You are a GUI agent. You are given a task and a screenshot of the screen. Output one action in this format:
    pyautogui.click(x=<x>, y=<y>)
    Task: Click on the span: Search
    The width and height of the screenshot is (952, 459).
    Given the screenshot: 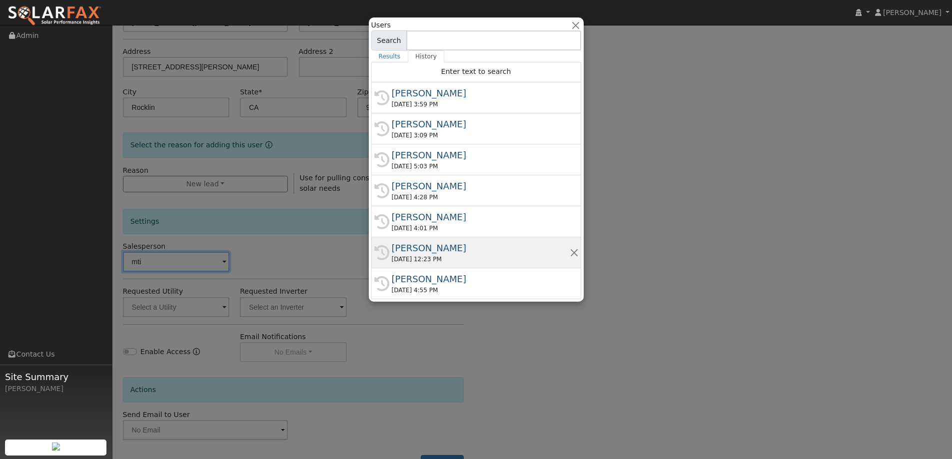 What is the action you would take?
    pyautogui.click(x=389, y=40)
    